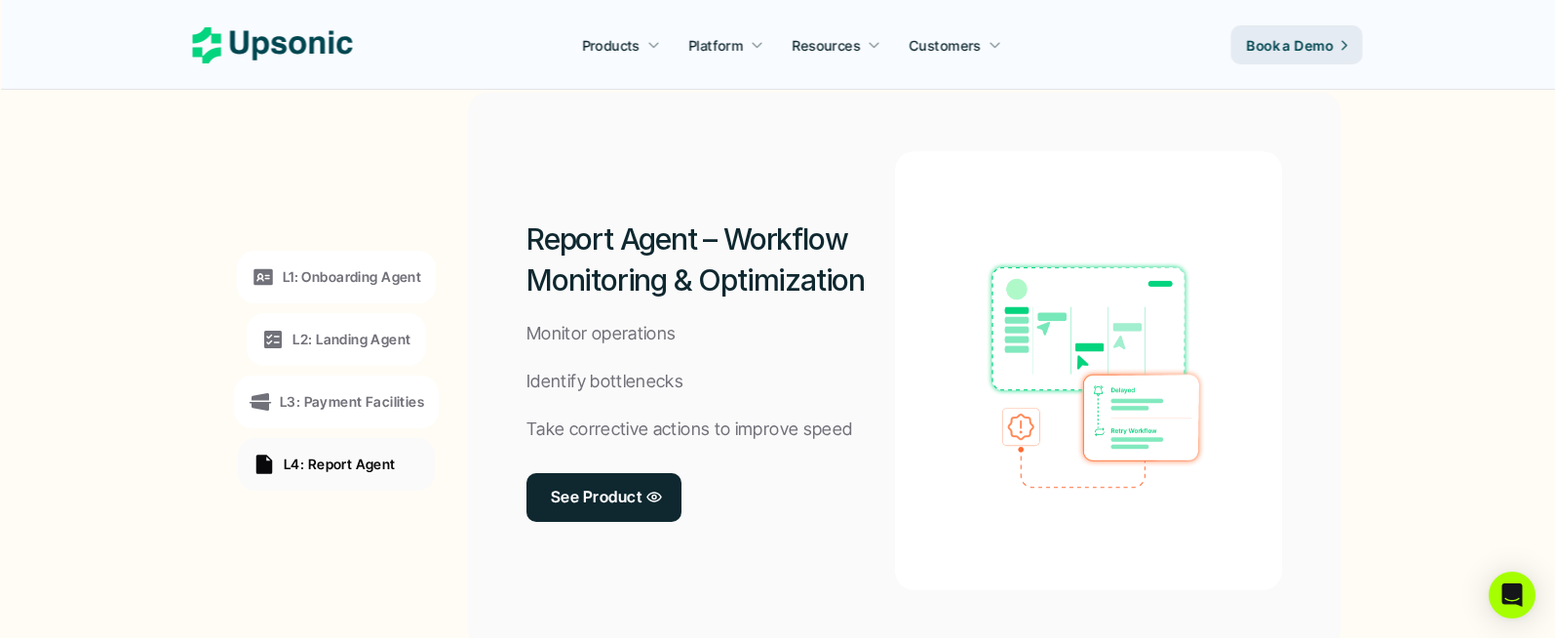 Image resolution: width=1555 pixels, height=638 pixels. Describe the element at coordinates (716, 45) in the screenshot. I see `p: Platform` at that location.